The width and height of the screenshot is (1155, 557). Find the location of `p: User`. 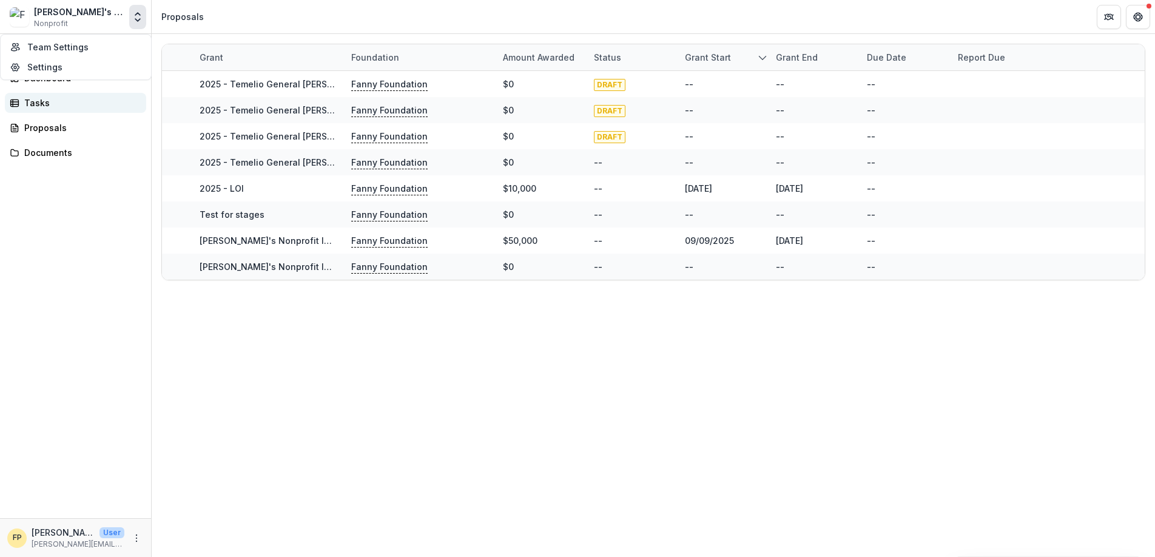

p: User is located at coordinates (112, 532).